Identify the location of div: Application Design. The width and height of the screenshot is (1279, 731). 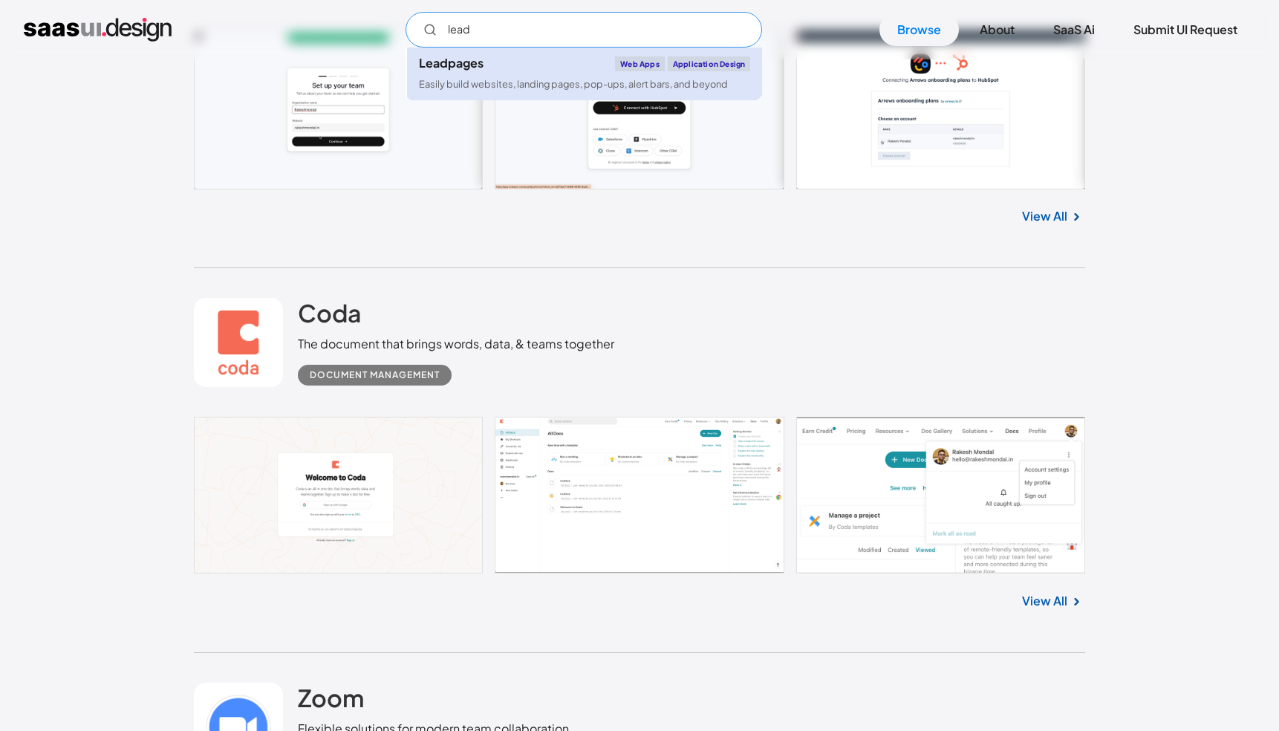
(709, 64).